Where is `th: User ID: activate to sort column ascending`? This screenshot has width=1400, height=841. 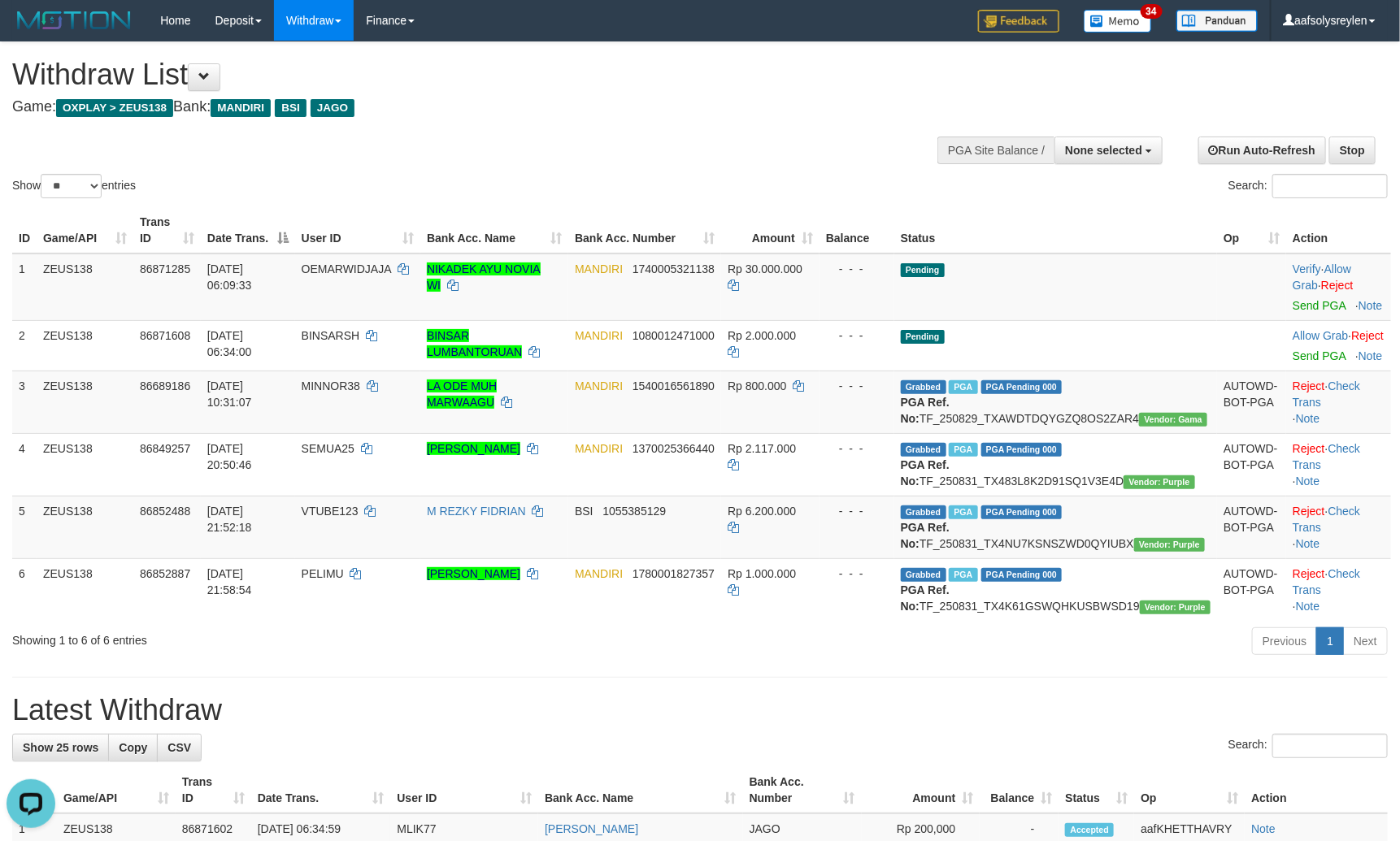
th: User ID: activate to sort column ascending is located at coordinates (464, 790).